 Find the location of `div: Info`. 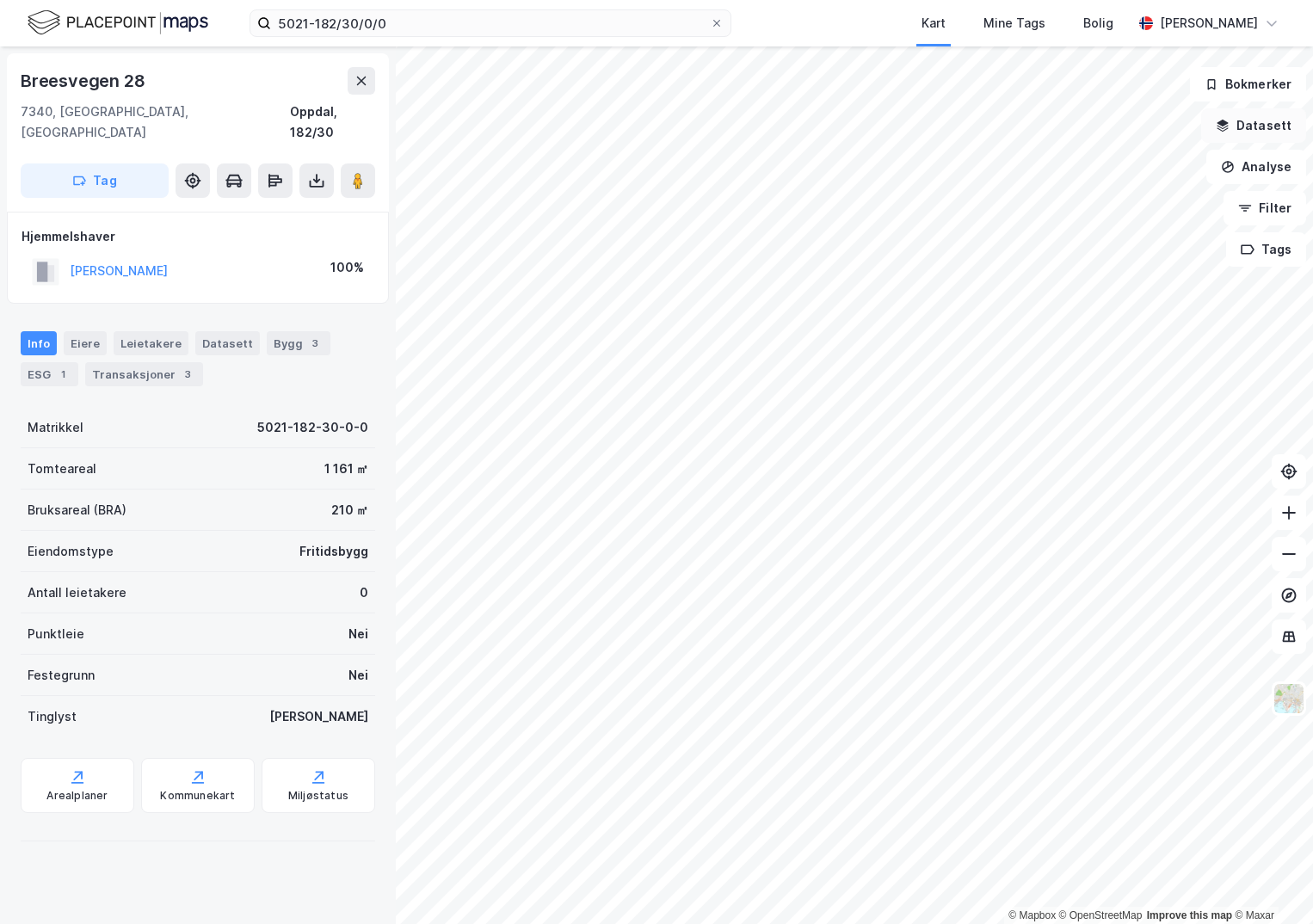

div: Info is located at coordinates (39, 343).